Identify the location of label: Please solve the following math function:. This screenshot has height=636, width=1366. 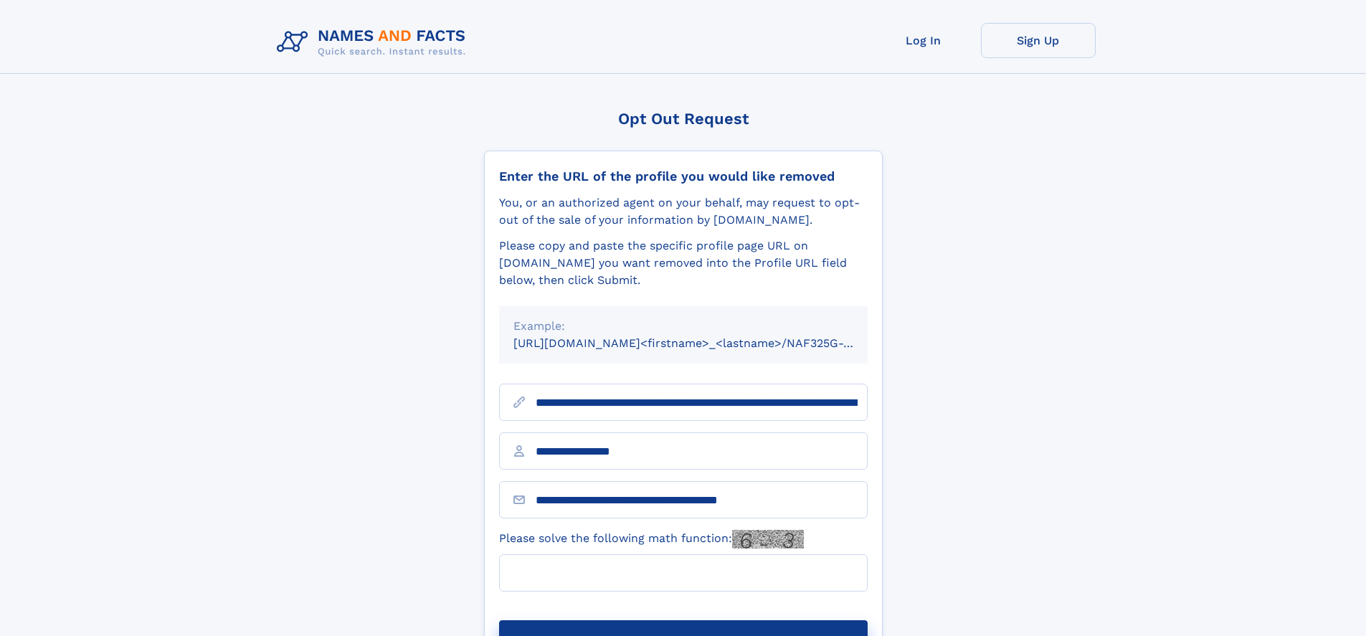
(651, 539).